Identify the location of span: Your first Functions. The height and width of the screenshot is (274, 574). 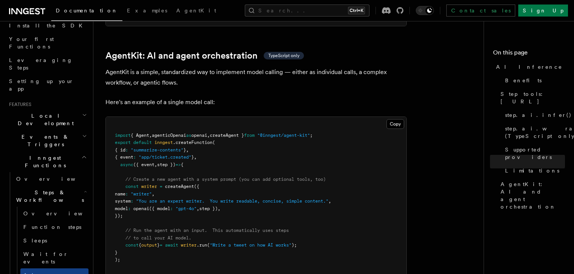
(31, 43).